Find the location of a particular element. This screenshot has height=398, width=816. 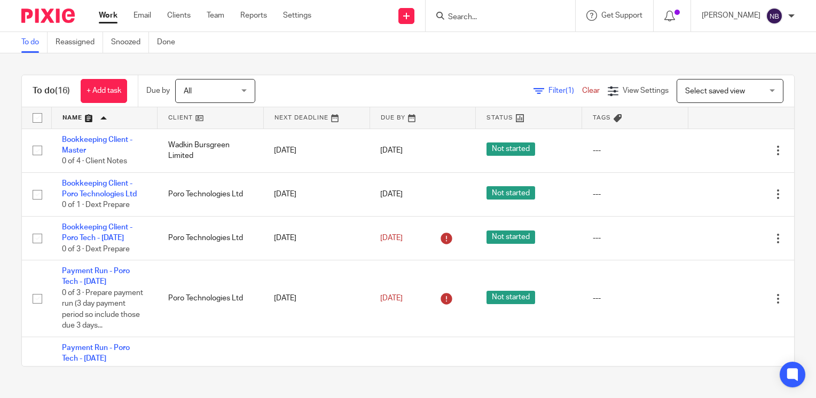

span: (16) is located at coordinates (62, 91).